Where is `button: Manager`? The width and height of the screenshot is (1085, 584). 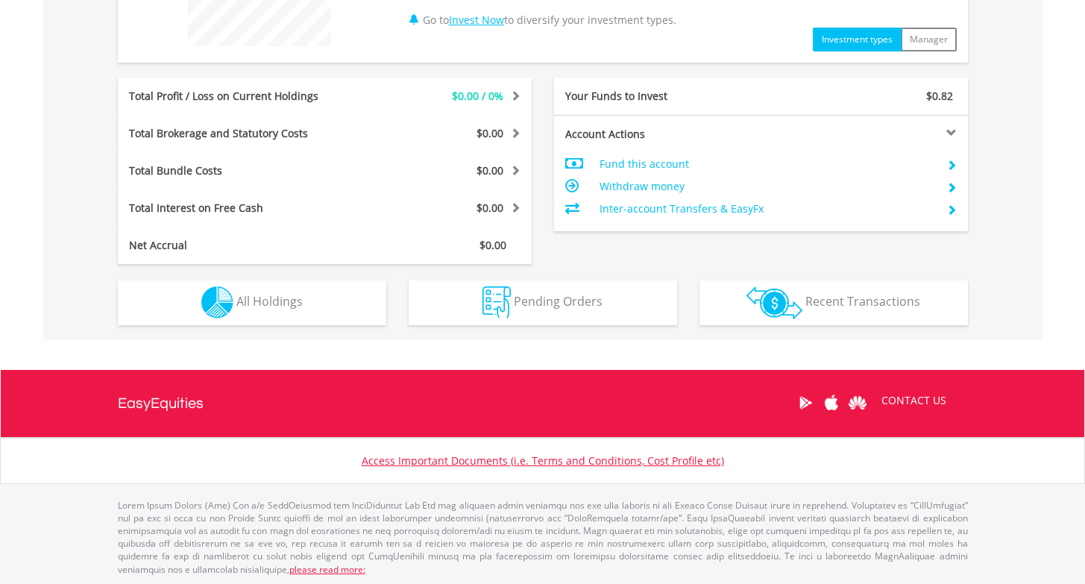 button: Manager is located at coordinates (929, 40).